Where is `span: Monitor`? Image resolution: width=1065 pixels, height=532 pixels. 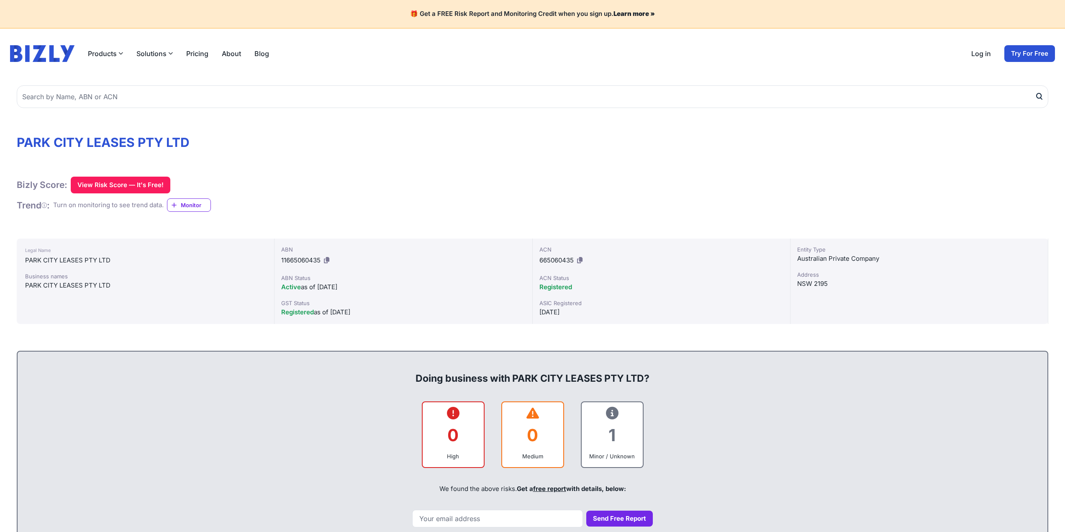
span: Monitor is located at coordinates (195, 205).